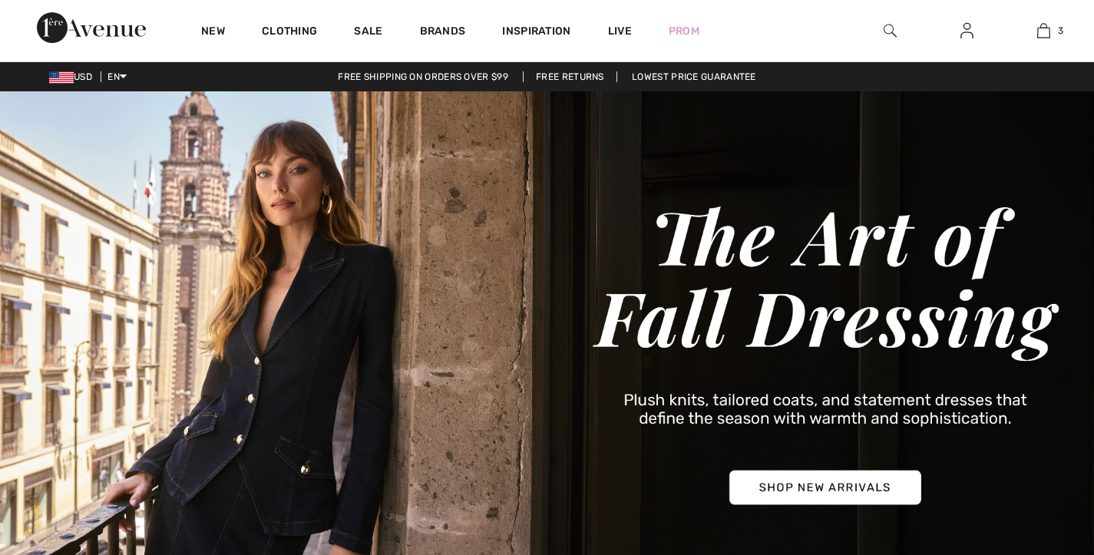 This screenshot has width=1094, height=555. I want to click on a: Clothing, so click(289, 32).